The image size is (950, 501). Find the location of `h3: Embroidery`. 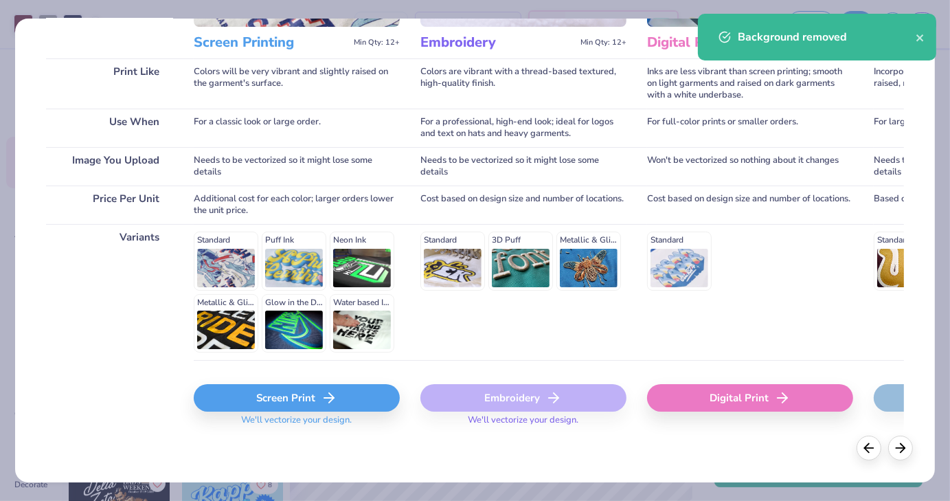

h3: Embroidery is located at coordinates (497, 43).